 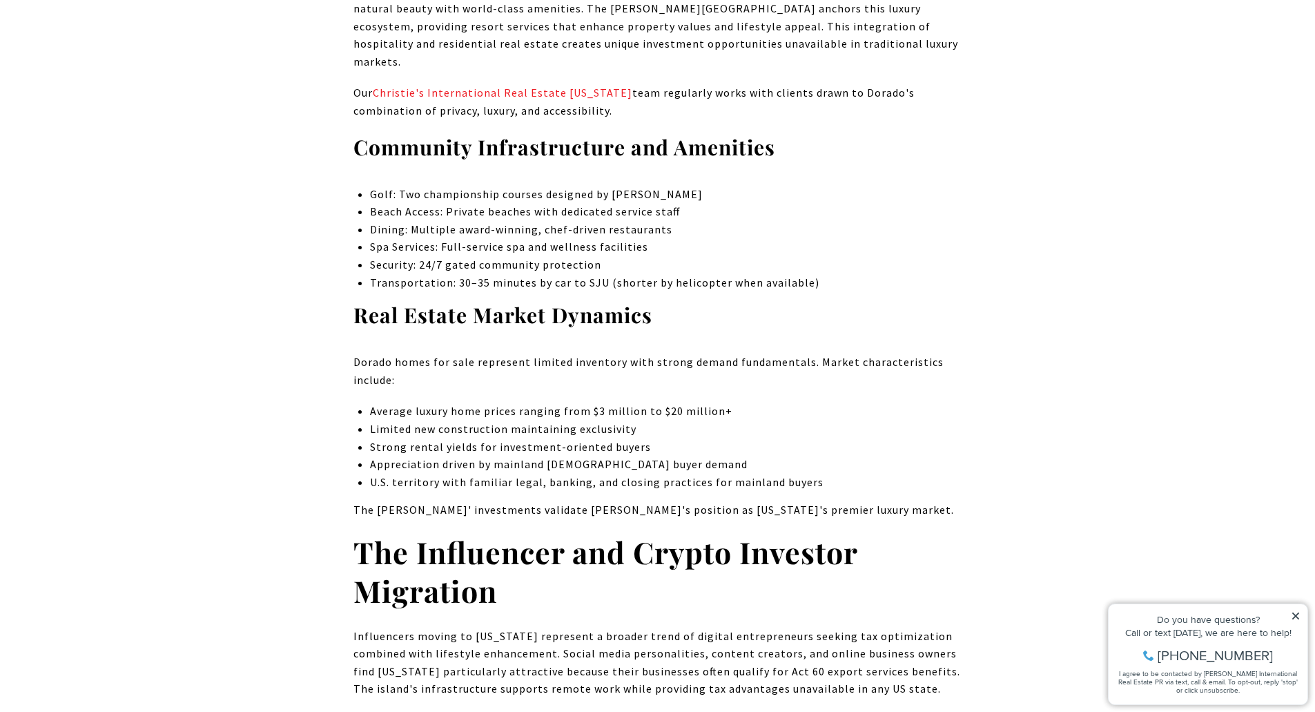 What do you see at coordinates (107, 36) in the screenshot?
I see `div: Do you have questions?` at bounding box center [107, 36].